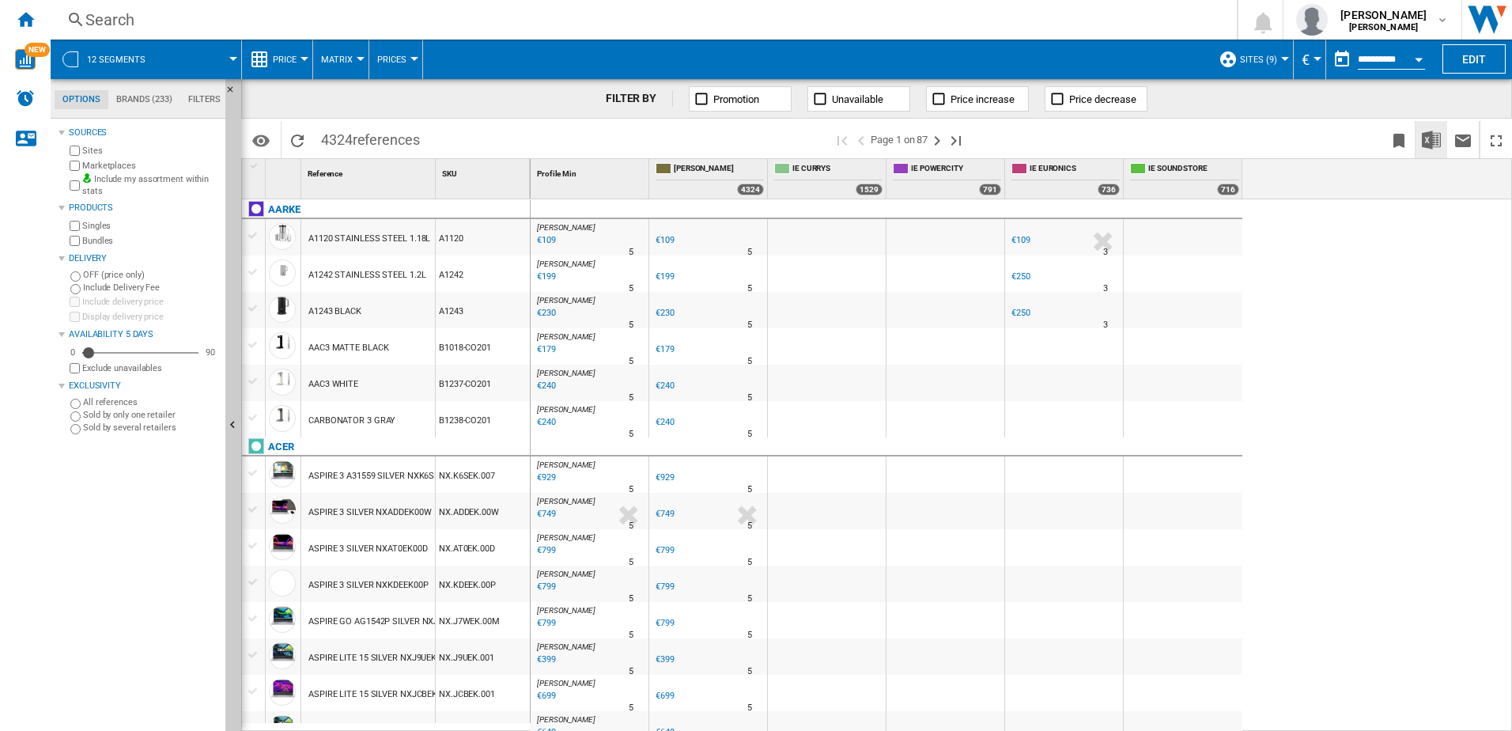 The width and height of the screenshot is (1512, 731). What do you see at coordinates (1463, 139) in the screenshot?
I see `button: Send this report by email` at bounding box center [1463, 139].